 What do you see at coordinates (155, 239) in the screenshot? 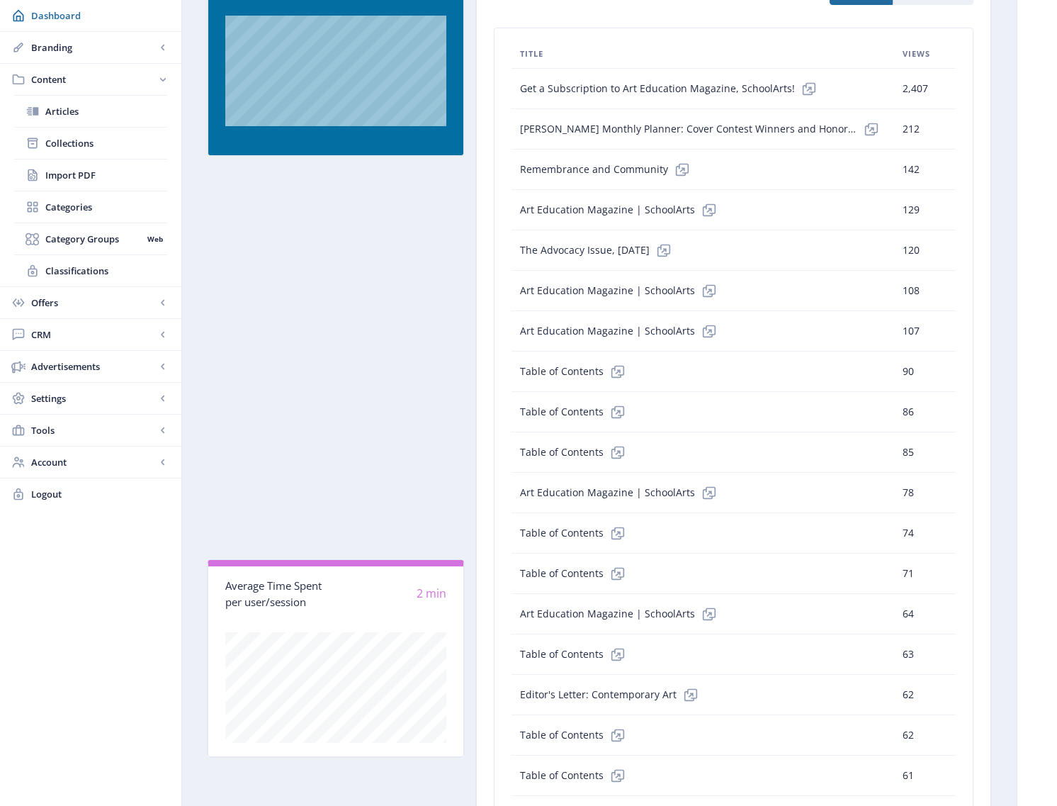
I see `nb-badge: Web` at bounding box center [155, 239].